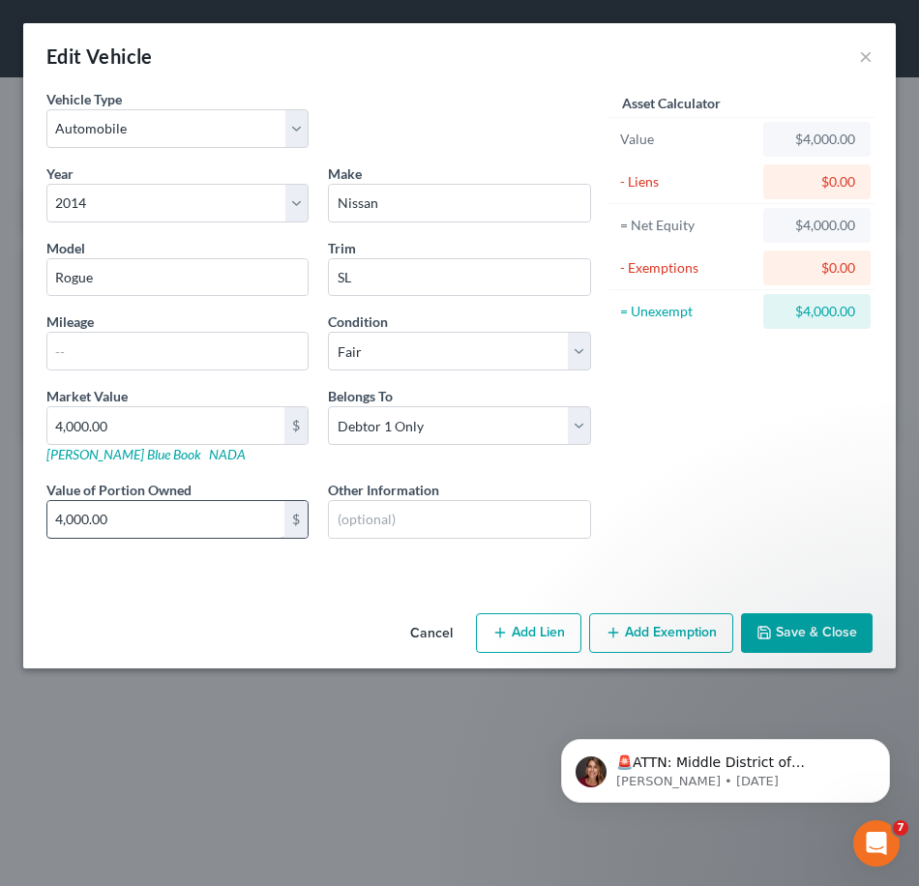  I want to click on label: Condition, so click(358, 321).